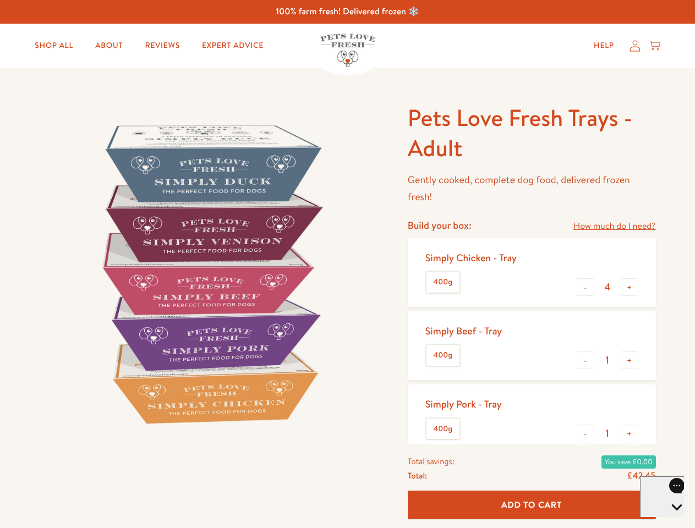 This screenshot has height=528, width=695. What do you see at coordinates (348, 50) in the screenshot?
I see `img: Pets Love Fresh` at bounding box center [348, 50].